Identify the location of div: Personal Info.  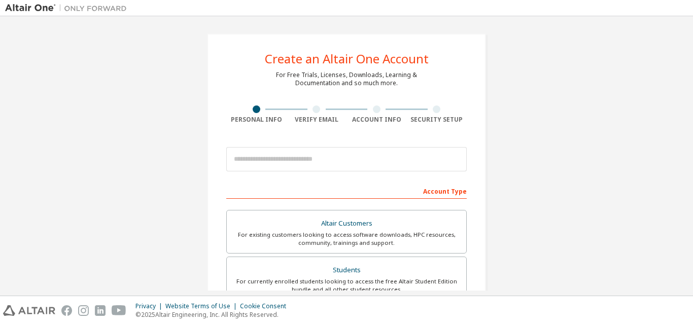
(256, 120).